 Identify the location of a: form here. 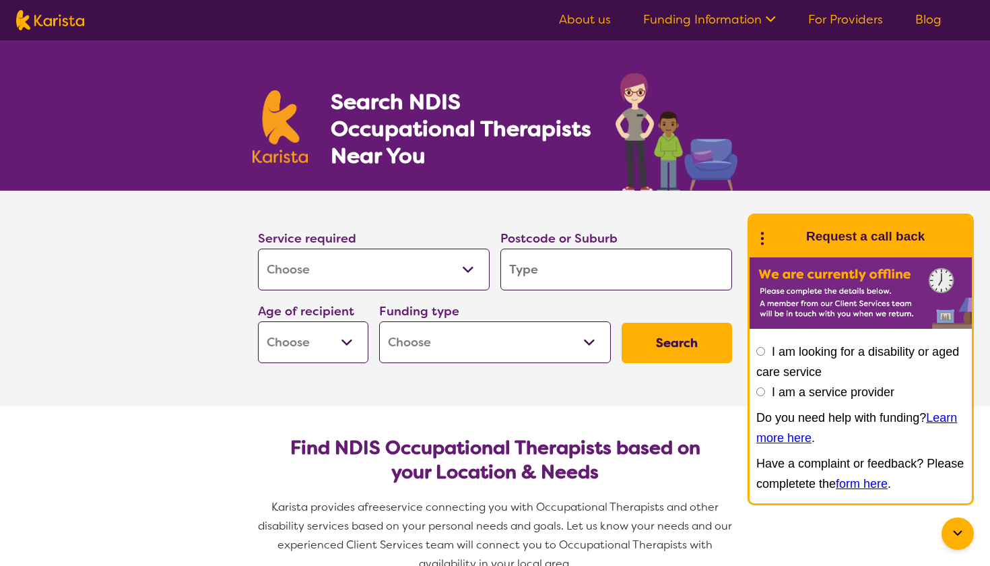
(862, 484).